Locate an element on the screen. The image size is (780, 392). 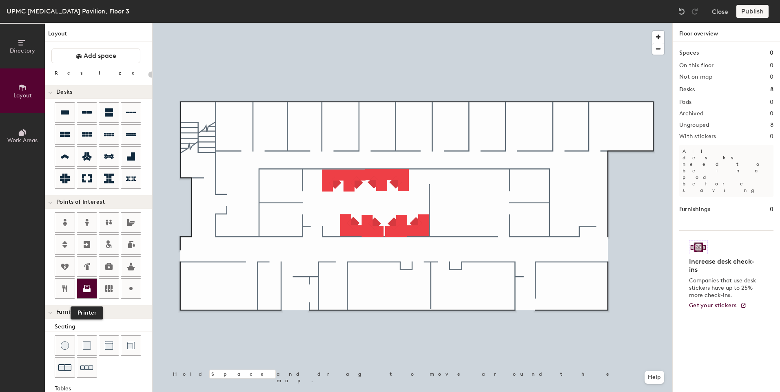
span: Work Areas is located at coordinates (22, 140).